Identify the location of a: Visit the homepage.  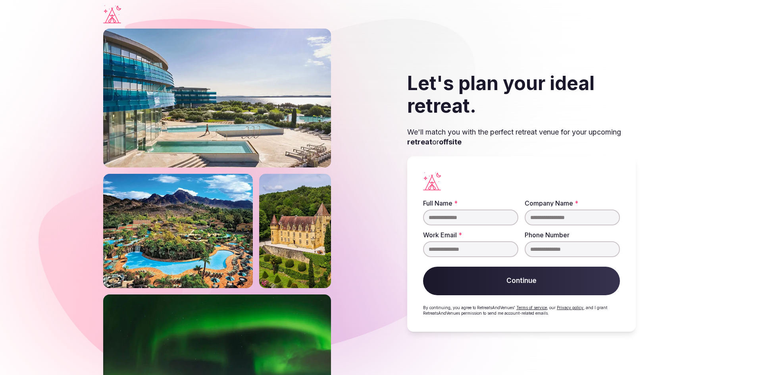
(112, 14).